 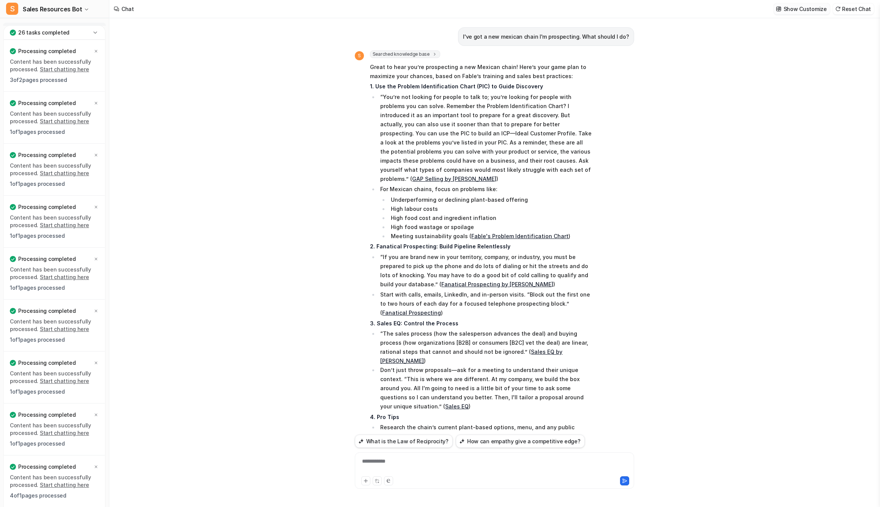 What do you see at coordinates (805, 9) in the screenshot?
I see `p: Show Customize` at bounding box center [805, 9].